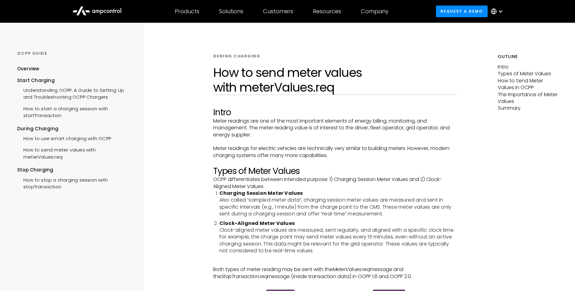 The height and width of the screenshot is (291, 575). I want to click on strong: Charging Session Meter Values, so click(261, 193).